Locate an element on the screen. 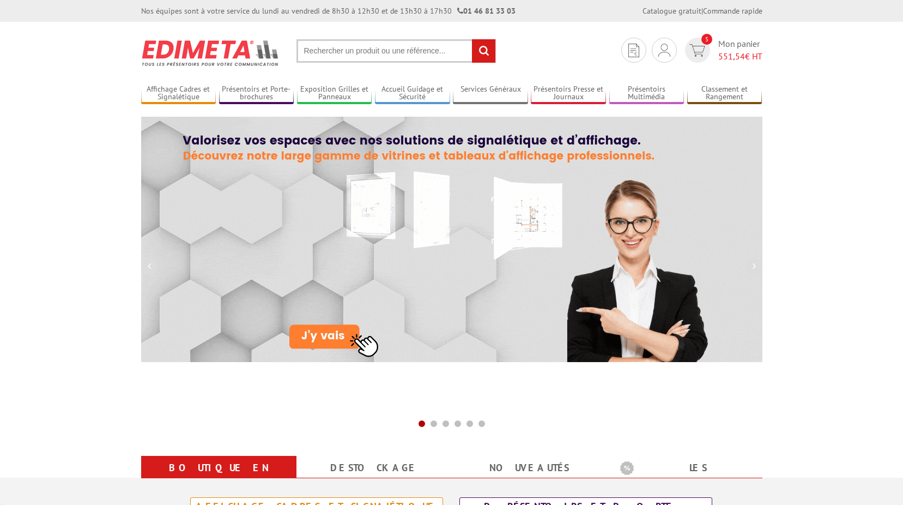 The image size is (903, 505). a: devis rapide 5 Mon panier 551,54€ HT is located at coordinates (722, 50).